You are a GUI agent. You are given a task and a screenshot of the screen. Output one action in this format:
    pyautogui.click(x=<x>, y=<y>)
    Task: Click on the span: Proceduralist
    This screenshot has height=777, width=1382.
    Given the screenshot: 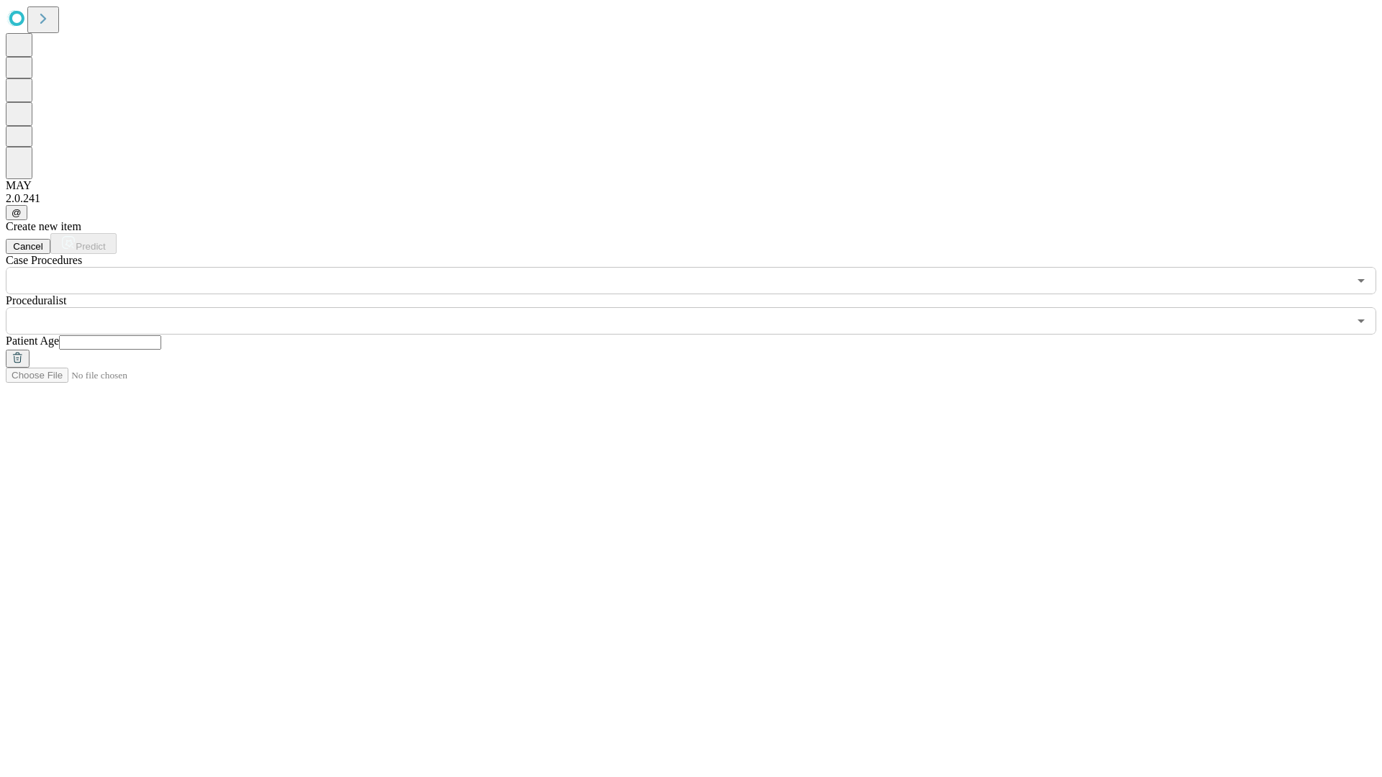 What is the action you would take?
    pyautogui.click(x=36, y=300)
    